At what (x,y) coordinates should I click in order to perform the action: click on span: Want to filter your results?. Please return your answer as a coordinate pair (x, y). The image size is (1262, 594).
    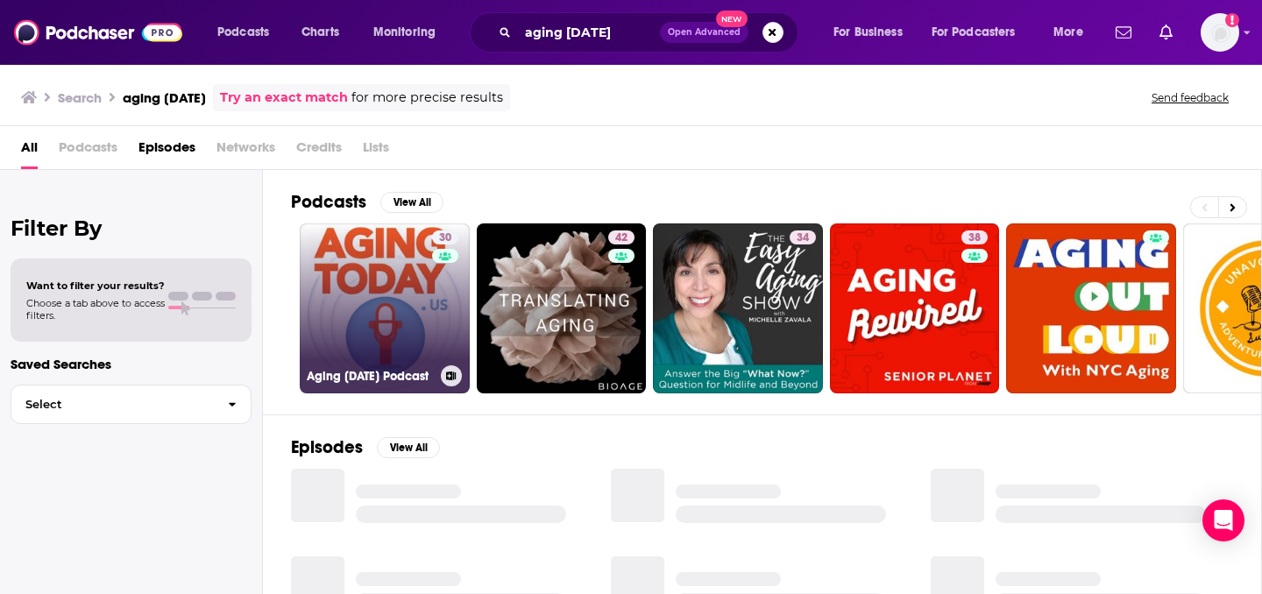
    Looking at the image, I should click on (96, 286).